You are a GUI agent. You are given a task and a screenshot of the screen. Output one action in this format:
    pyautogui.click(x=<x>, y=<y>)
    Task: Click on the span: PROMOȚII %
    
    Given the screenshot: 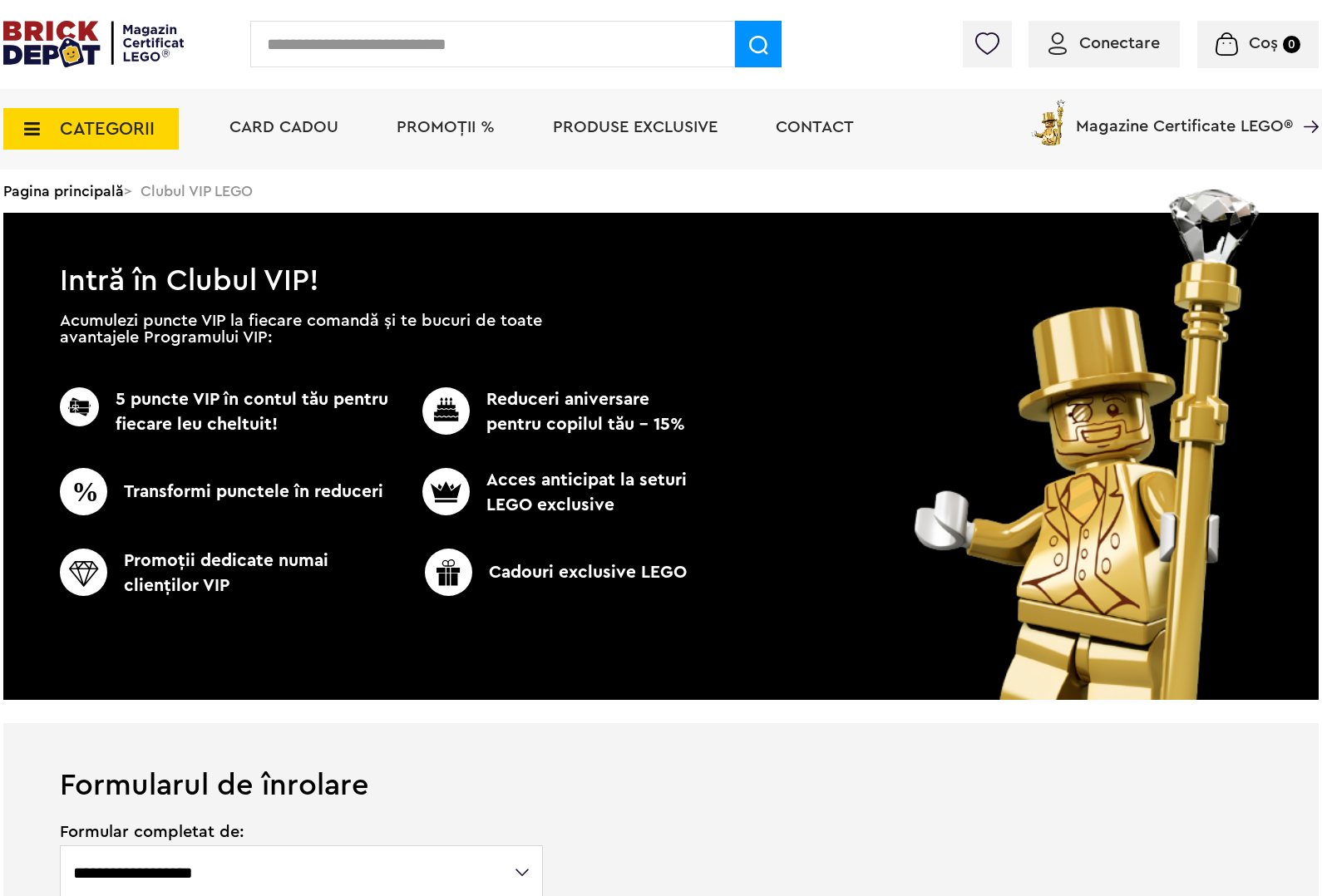 What is the action you would take?
    pyautogui.click(x=446, y=127)
    